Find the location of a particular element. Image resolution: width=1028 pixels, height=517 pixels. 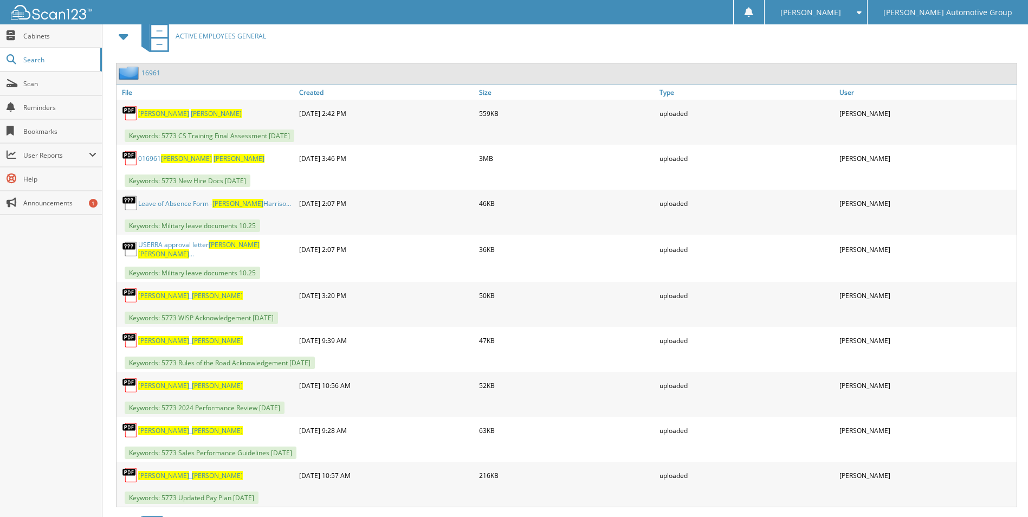

a: User is located at coordinates (927, 92).